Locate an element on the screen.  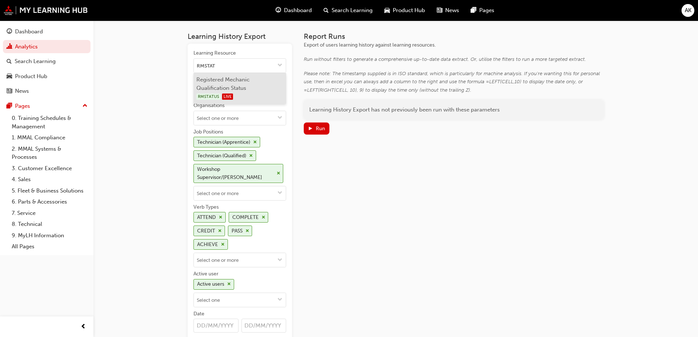
div: News is located at coordinates (22, 91).